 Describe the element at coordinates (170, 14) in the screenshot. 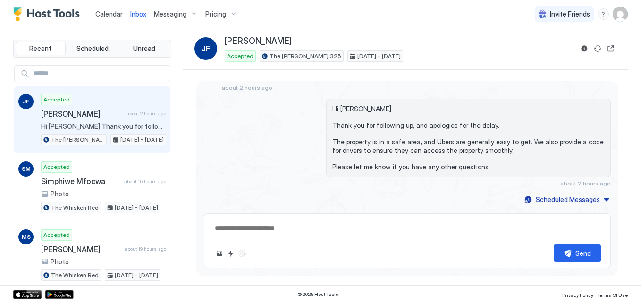

I see `span: Messaging` at that location.